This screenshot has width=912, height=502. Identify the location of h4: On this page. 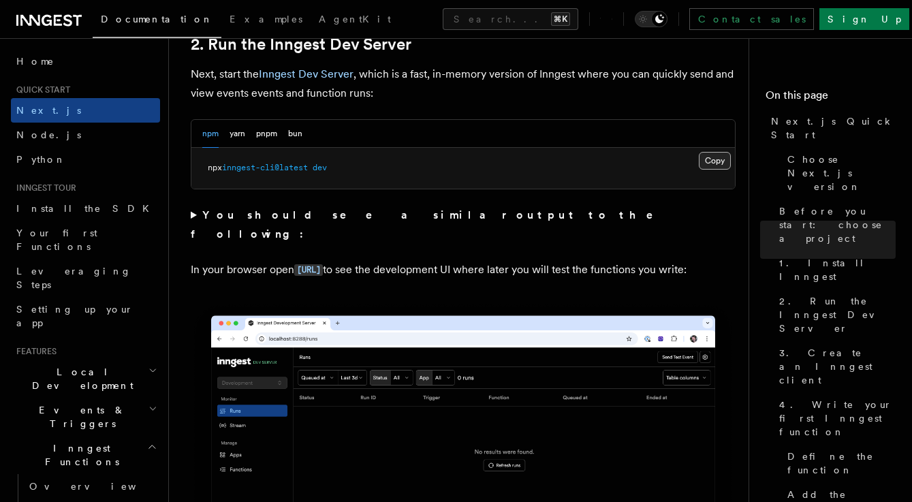
(831, 98).